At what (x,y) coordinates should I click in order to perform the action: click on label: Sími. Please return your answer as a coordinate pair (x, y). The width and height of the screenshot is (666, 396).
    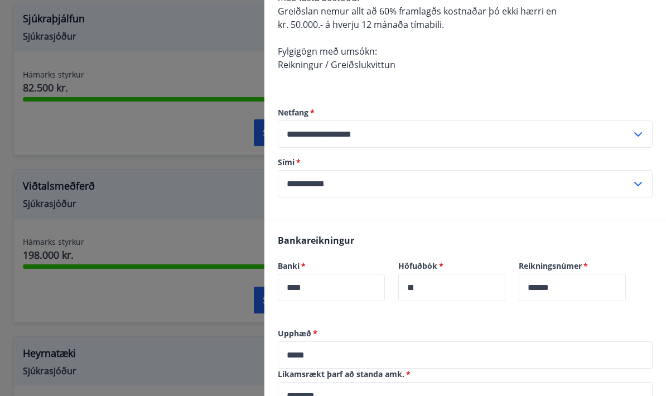
    Looking at the image, I should click on (465, 162).